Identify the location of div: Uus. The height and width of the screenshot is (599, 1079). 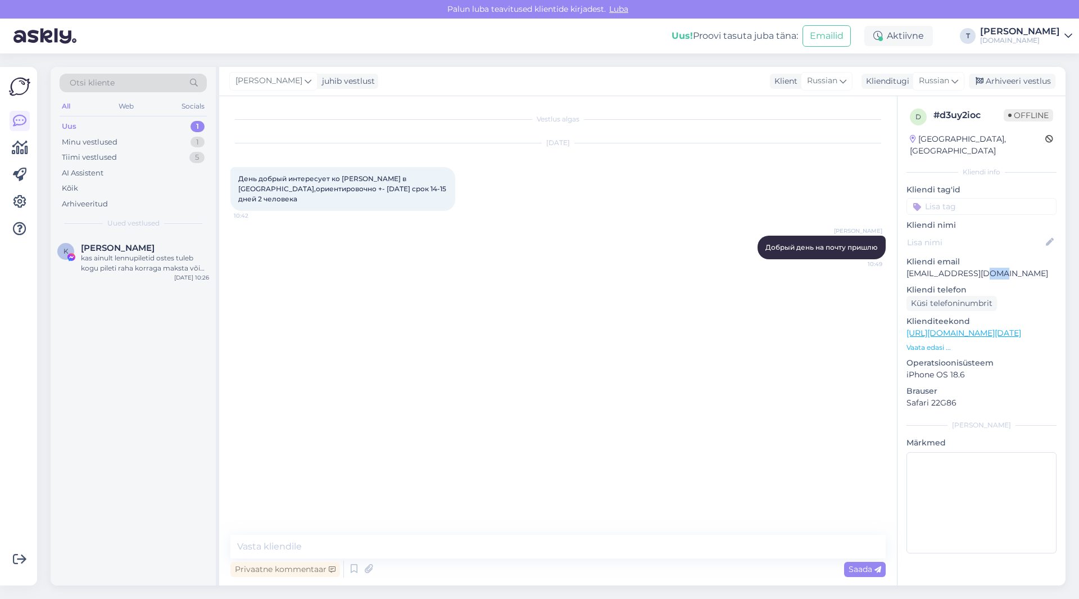
(69, 126).